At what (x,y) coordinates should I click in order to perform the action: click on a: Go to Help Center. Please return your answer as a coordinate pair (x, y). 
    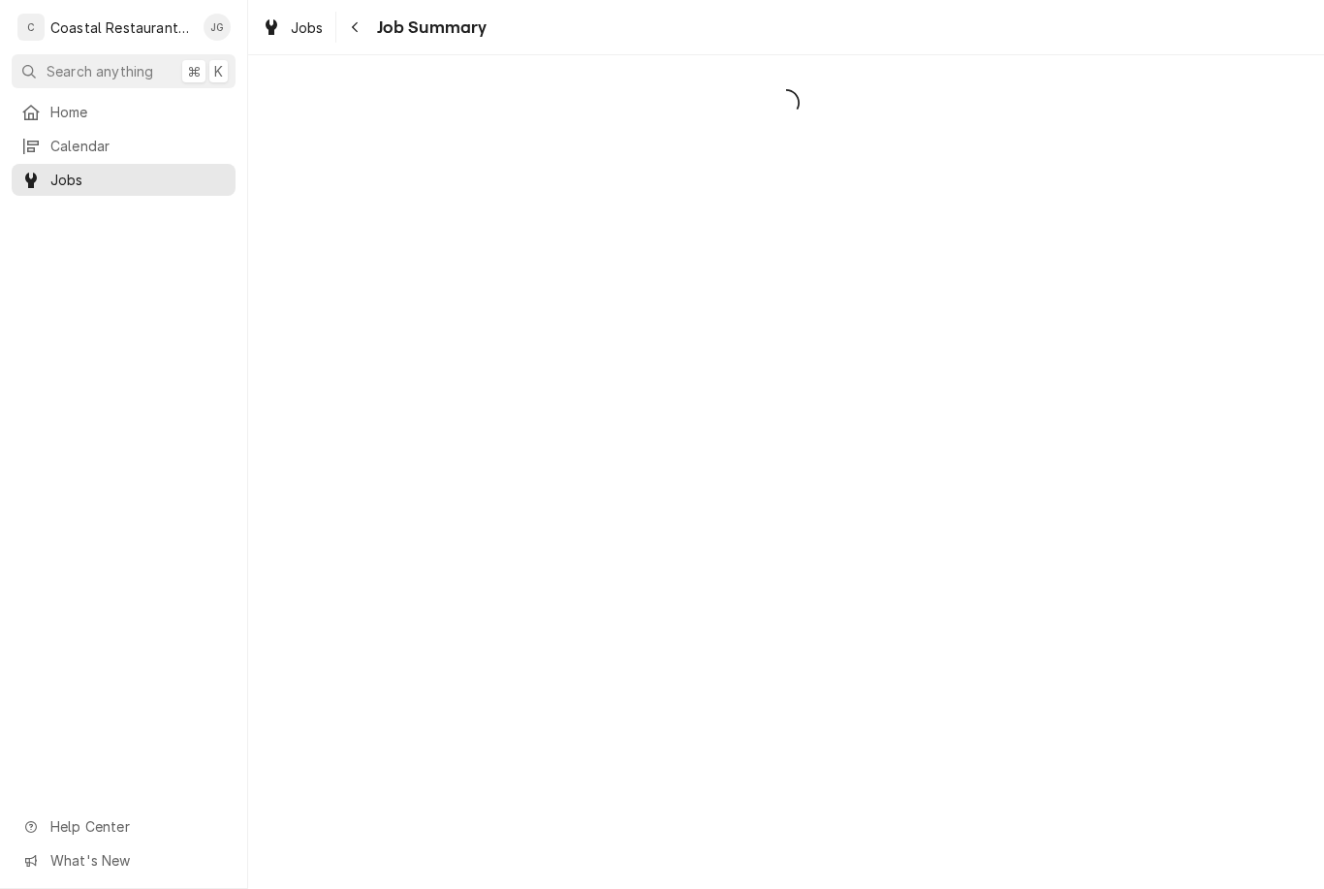
    Looking at the image, I should click on (123, 826).